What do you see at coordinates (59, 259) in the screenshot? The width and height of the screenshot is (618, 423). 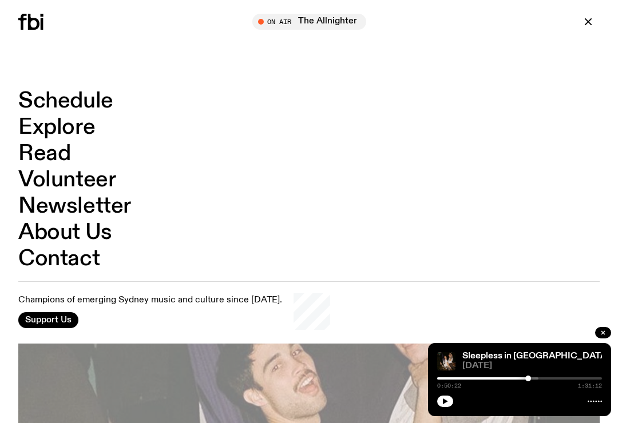 I see `a: Contact` at bounding box center [59, 259].